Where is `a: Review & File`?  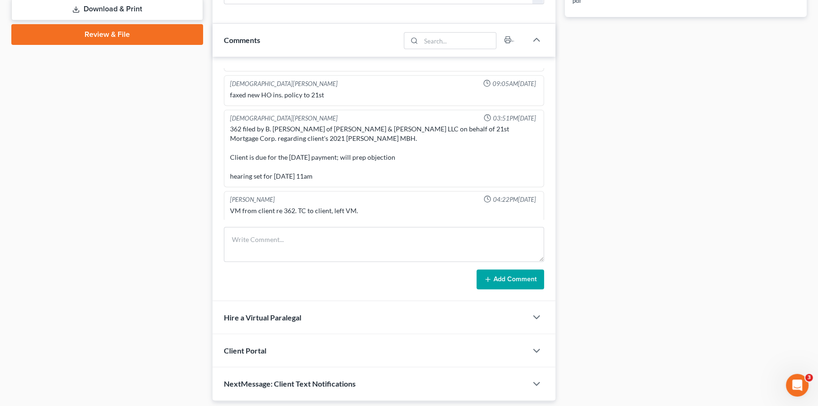 a: Review & File is located at coordinates (107, 34).